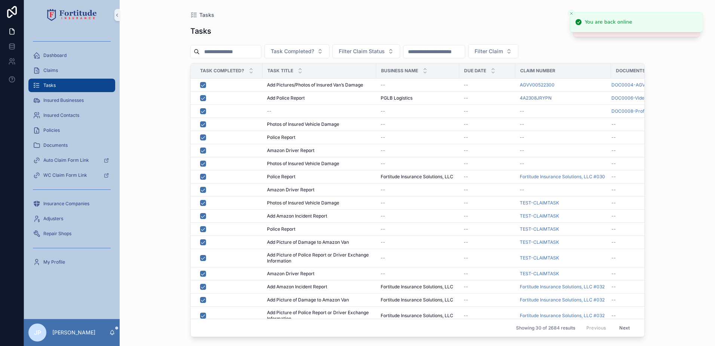 The height and width of the screenshot is (346, 715). I want to click on span: Fortitude Insurance Solutions, LLC #030, so click(563, 177).